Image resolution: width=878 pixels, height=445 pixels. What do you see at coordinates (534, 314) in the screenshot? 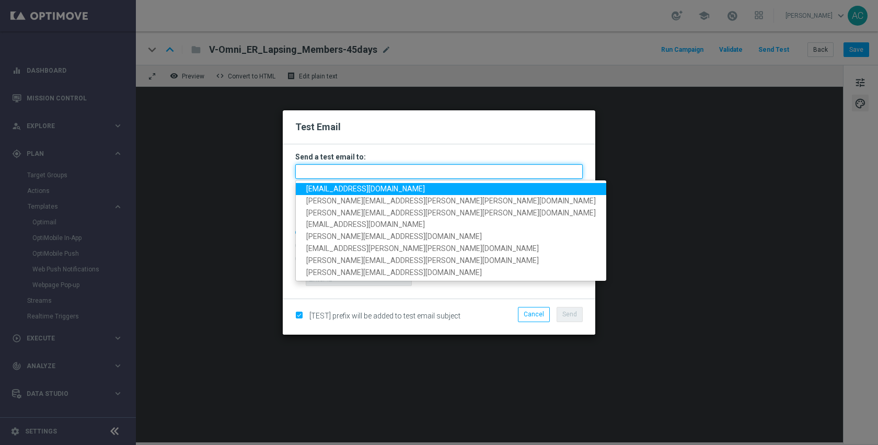
I see `button: Cancel` at bounding box center [534, 314].